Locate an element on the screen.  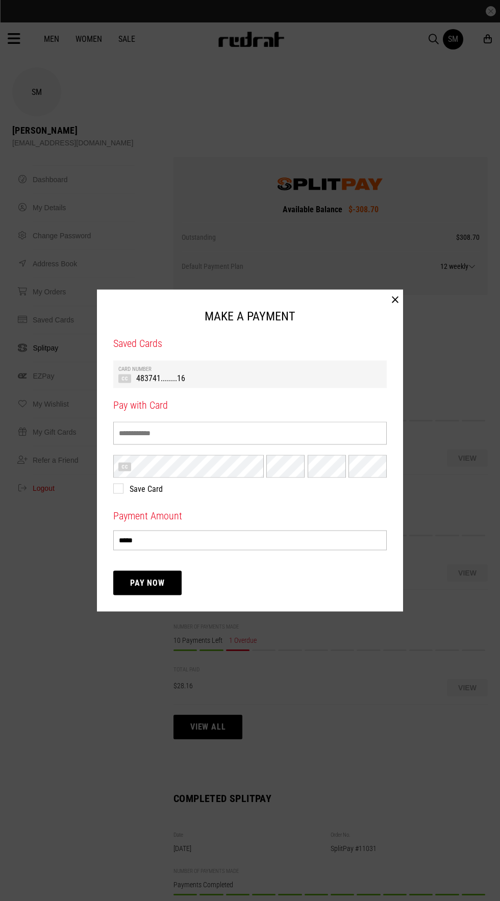
h3: Payment Amount is located at coordinates (250, 516).